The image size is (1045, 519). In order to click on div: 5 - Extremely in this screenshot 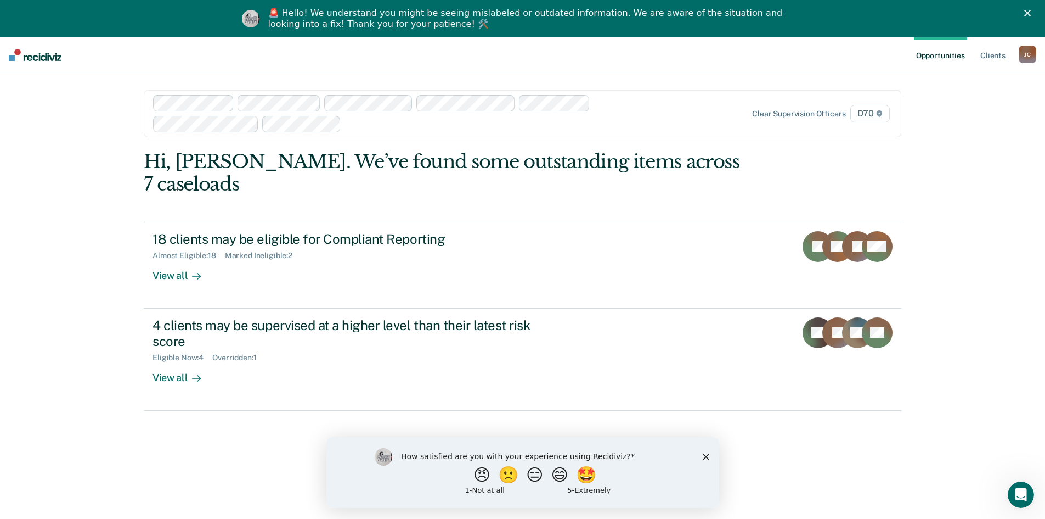, I will do `click(292, 53)`.